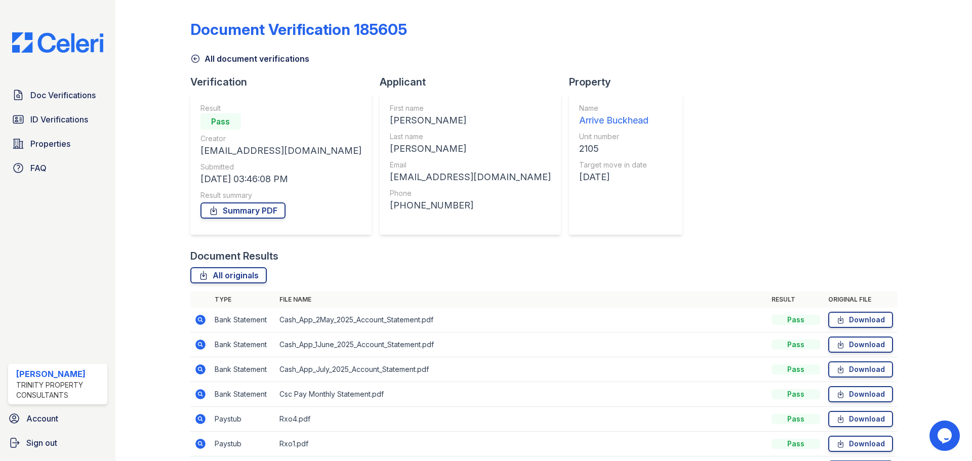 The width and height of the screenshot is (972, 461). What do you see at coordinates (281, 167) in the screenshot?
I see `div: Submitted` at bounding box center [281, 167].